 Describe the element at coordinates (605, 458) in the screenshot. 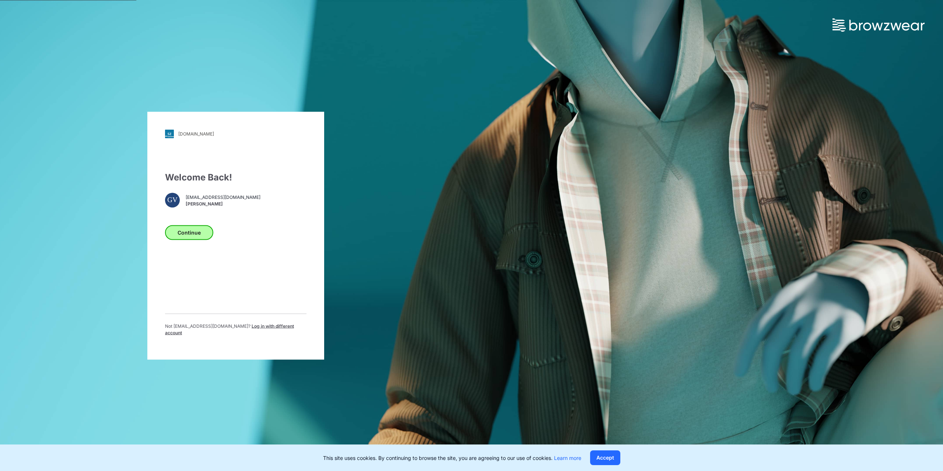

I see `button: Accept` at that location.